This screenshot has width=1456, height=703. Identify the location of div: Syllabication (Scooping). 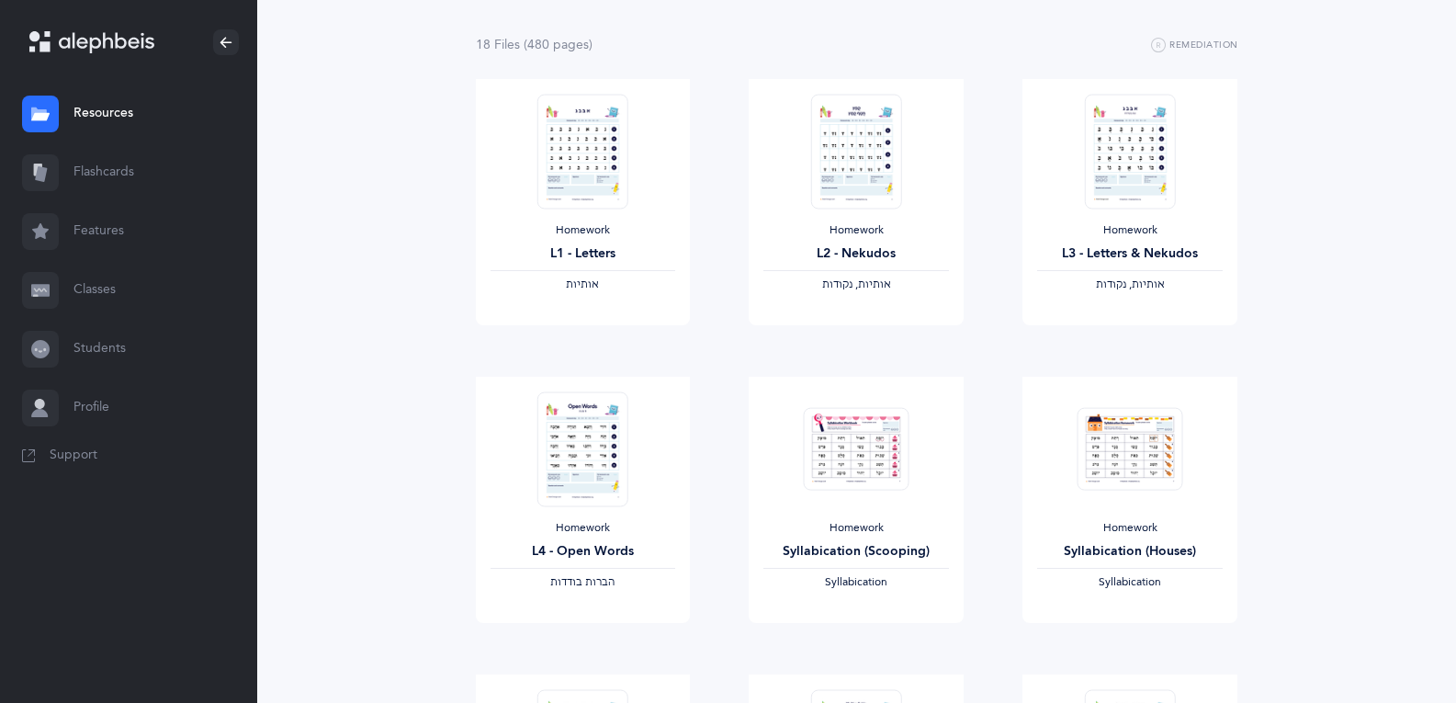
(856, 551).